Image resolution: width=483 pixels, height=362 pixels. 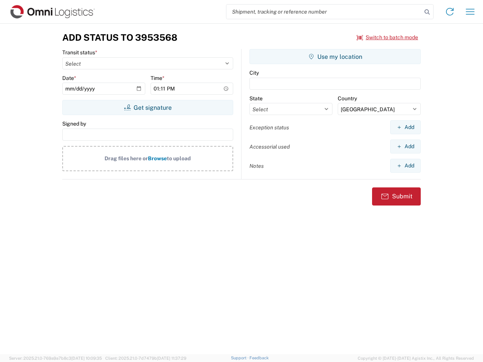 What do you see at coordinates (240, 358) in the screenshot?
I see `a: Support` at bounding box center [240, 358].